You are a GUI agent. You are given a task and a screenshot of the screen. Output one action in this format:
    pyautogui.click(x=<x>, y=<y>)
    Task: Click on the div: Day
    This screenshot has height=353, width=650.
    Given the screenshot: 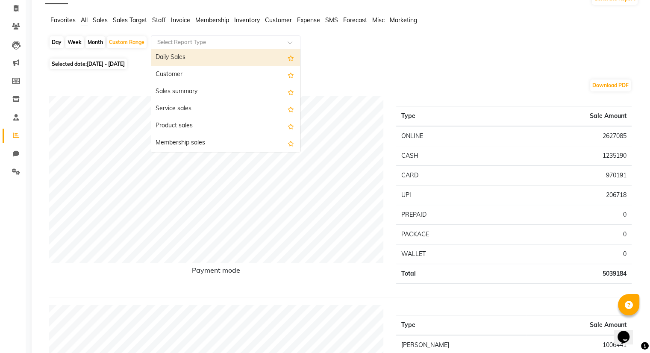 What is the action you would take?
    pyautogui.click(x=56, y=42)
    